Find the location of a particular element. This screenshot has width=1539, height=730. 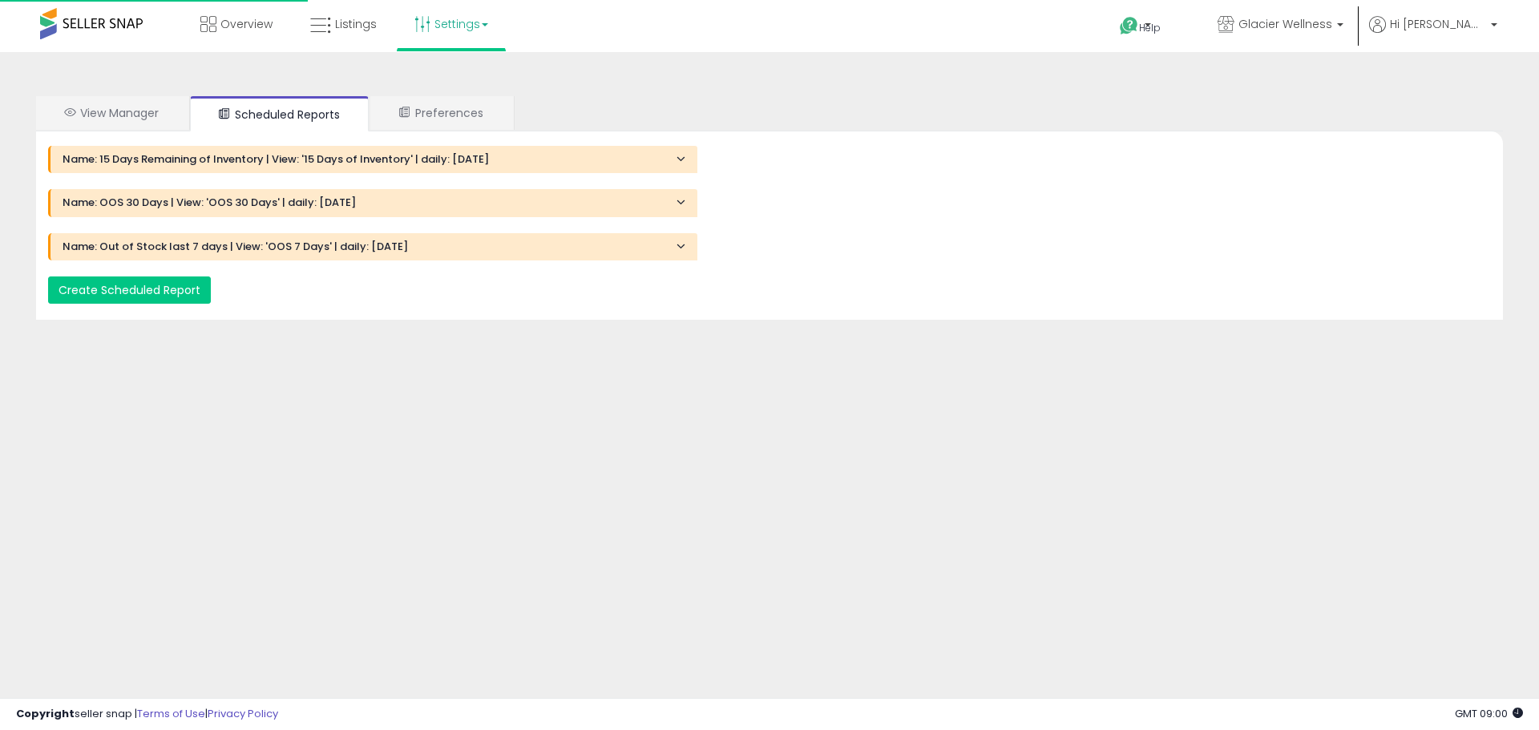

span: 2025-08-12 09:00 GMT is located at coordinates (1489, 713).